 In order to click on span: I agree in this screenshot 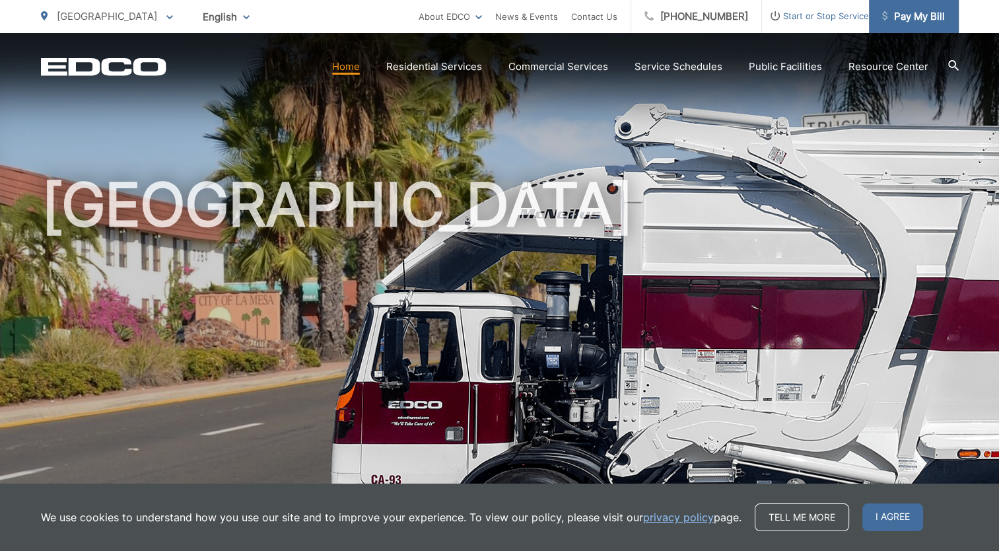, I will do `click(893, 517)`.